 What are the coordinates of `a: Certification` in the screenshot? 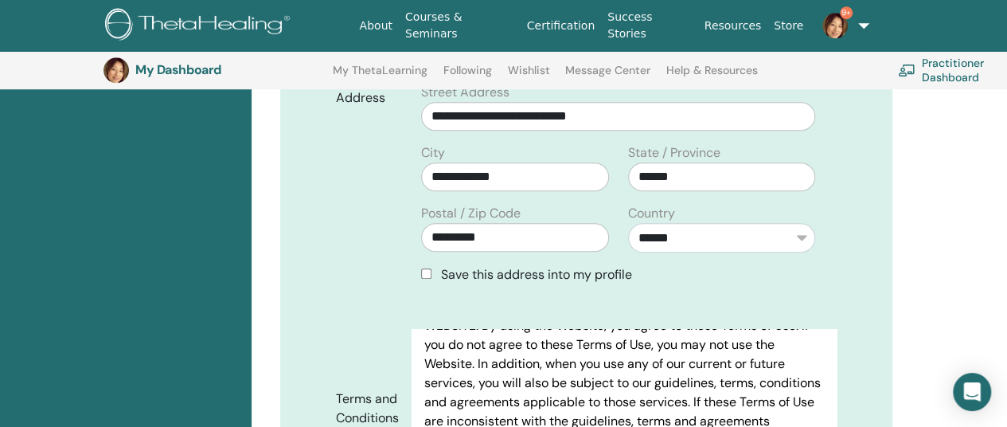 It's located at (560, 25).